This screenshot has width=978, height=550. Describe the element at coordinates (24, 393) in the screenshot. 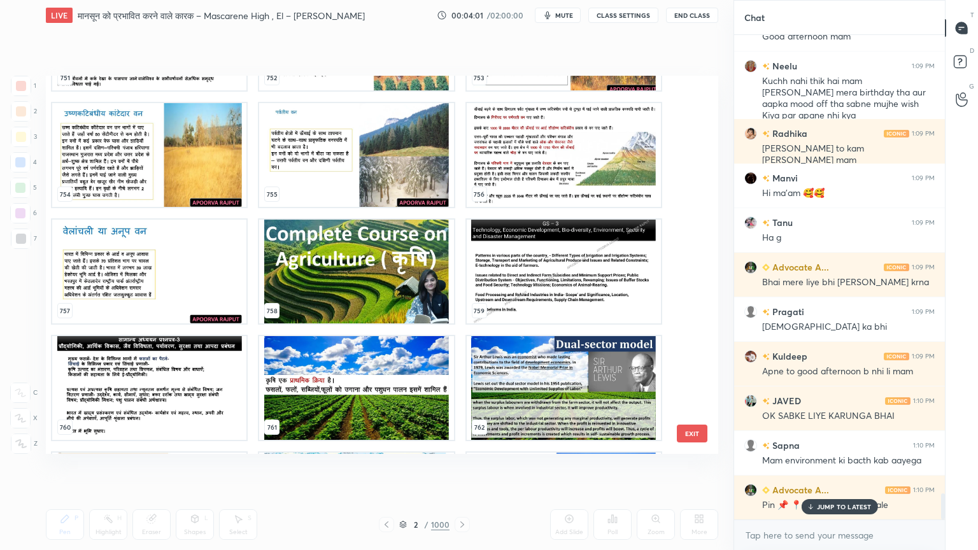

I see `div: C` at that location.